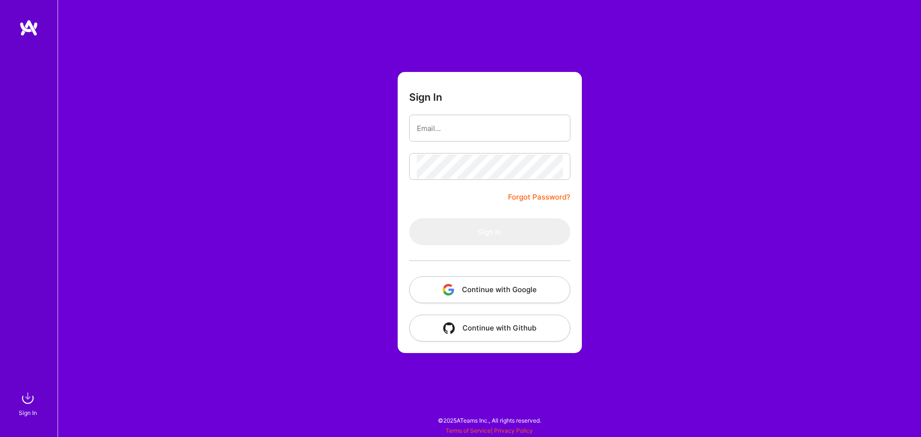 The height and width of the screenshot is (437, 921). Describe the element at coordinates (490, 232) in the screenshot. I see `button: Sign In` at that location.